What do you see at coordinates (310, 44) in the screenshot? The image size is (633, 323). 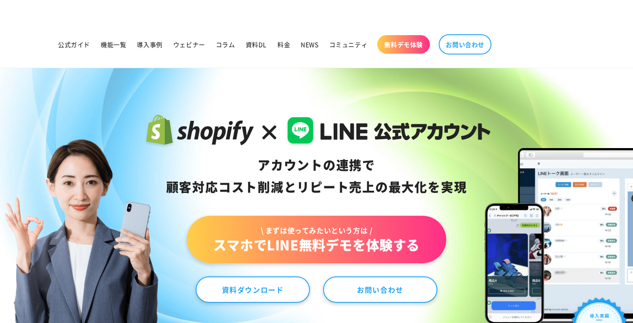 I see `span: NEWS` at bounding box center [310, 44].